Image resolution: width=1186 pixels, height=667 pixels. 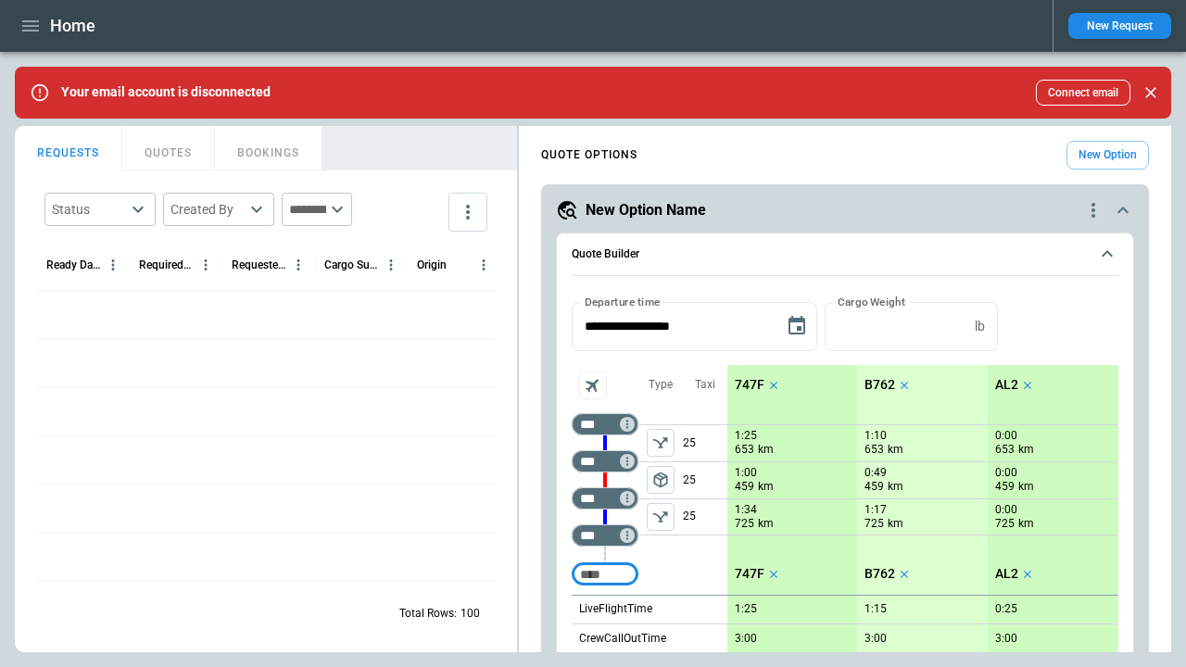 What do you see at coordinates (875, 435) in the screenshot?
I see `p: 1:10` at bounding box center [875, 435].